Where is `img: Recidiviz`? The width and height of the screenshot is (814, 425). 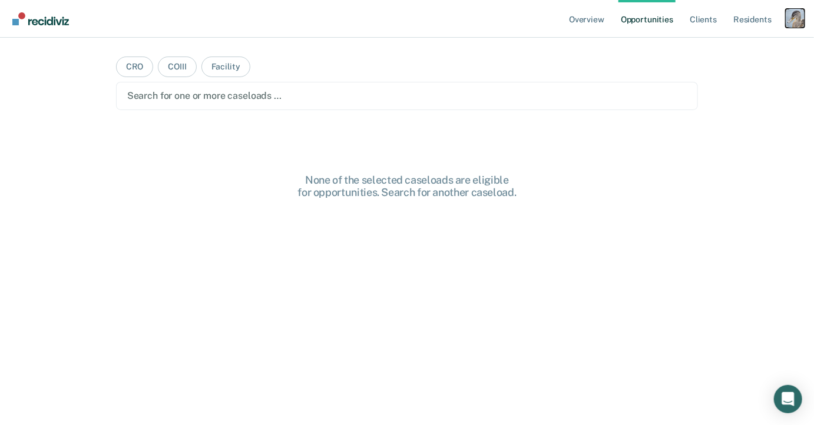 img: Recidiviz is located at coordinates (41, 19).